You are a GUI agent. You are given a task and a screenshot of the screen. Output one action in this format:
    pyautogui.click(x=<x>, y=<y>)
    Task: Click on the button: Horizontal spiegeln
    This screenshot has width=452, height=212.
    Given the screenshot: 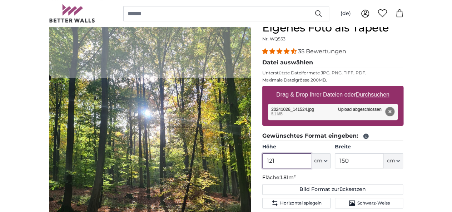 What is the action you would take?
    pyautogui.click(x=296, y=203)
    